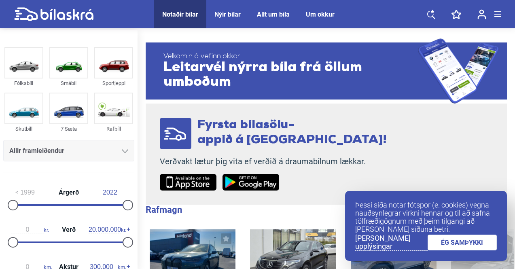 The image size is (515, 269). I want to click on a: ÉG SAMÞYKKI, so click(462, 242).